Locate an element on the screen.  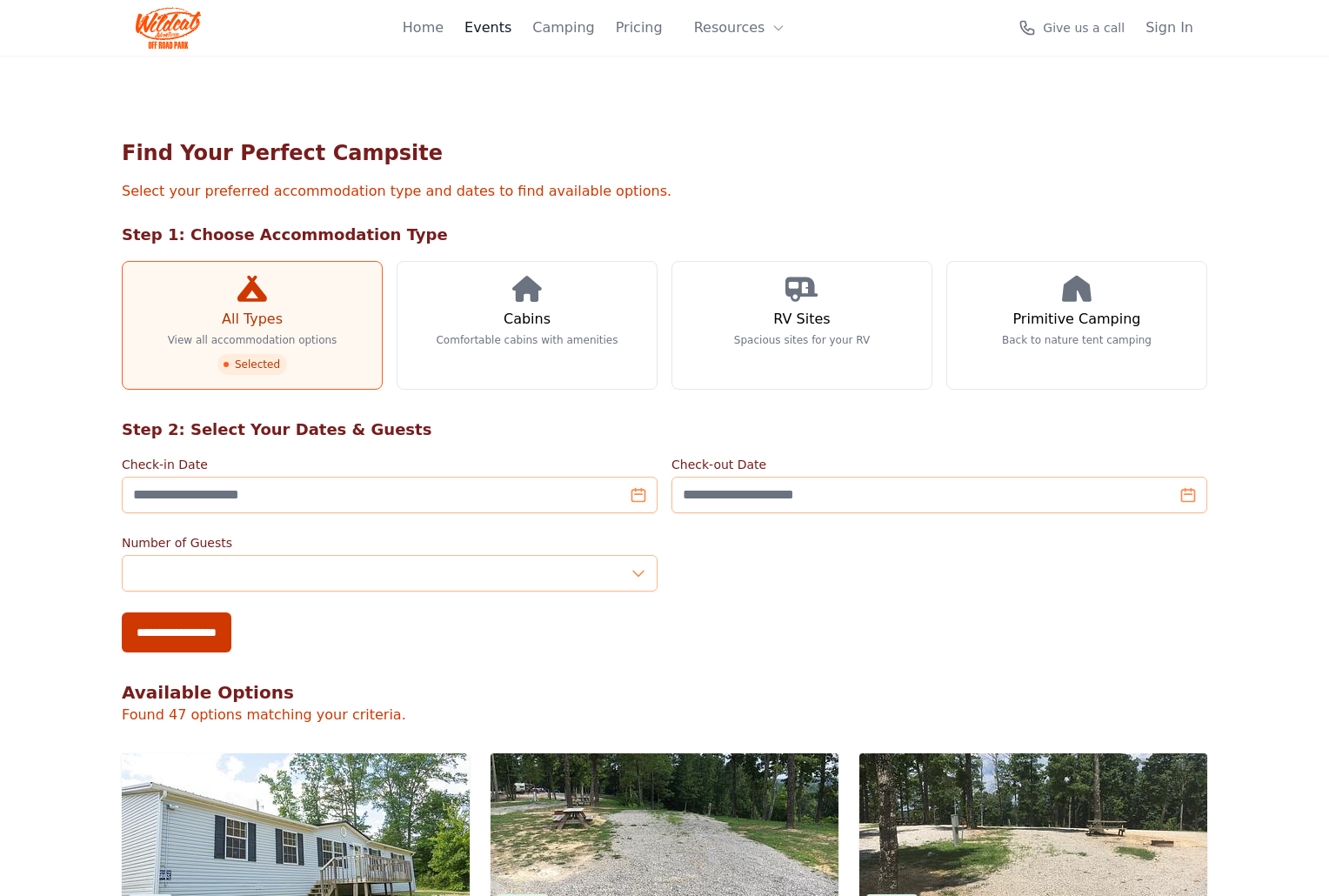
a: Primitive Camping Back to nature tent camping is located at coordinates (1076, 326).